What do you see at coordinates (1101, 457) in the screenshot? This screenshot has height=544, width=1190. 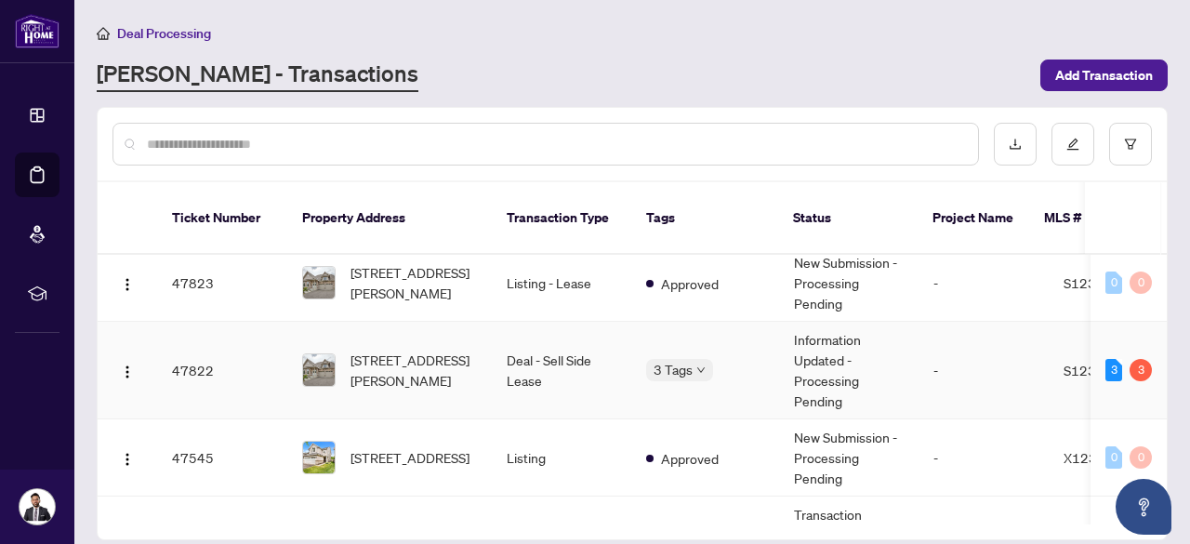 I see `span: X12328089` at bounding box center [1101, 457].